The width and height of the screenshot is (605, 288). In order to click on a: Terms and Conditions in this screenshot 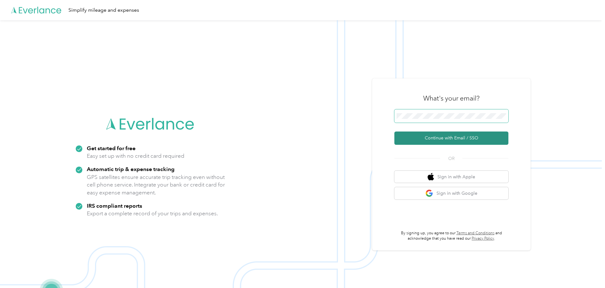, I will do `click(475, 233)`.